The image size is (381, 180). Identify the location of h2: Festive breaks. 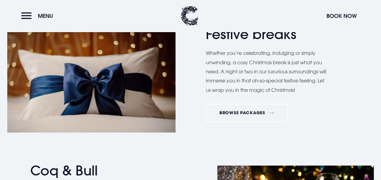
(265, 34).